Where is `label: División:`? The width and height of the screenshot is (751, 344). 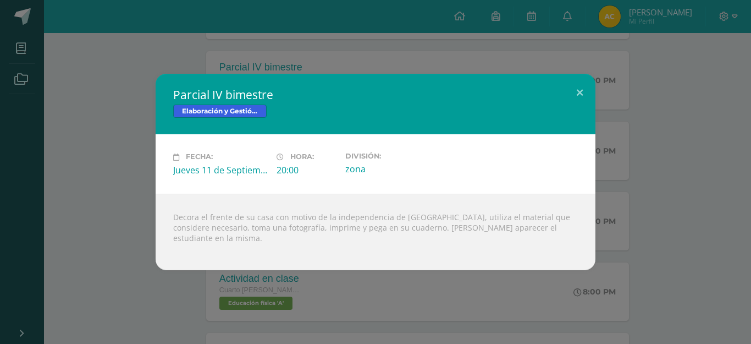
label: División: is located at coordinates (393, 156).